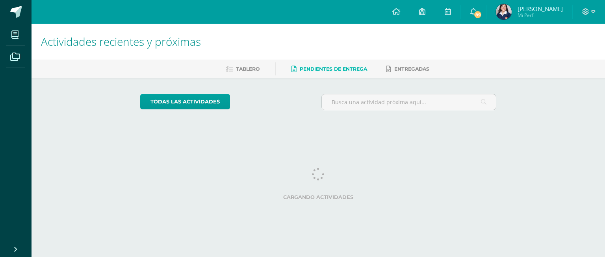 The image size is (605, 257). I want to click on a: Pendientes de entrega, so click(330, 69).